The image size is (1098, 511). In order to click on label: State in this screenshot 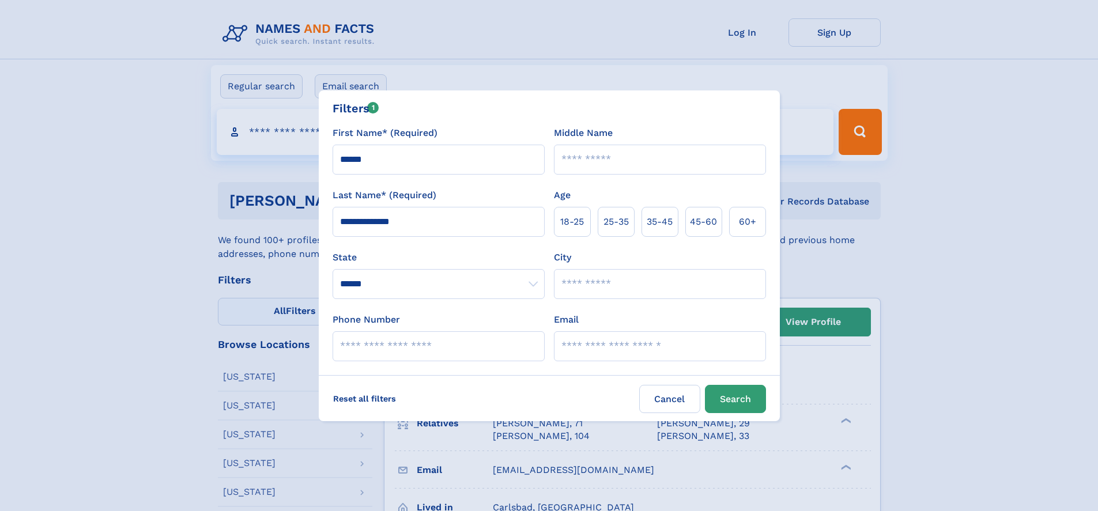, I will do `click(439, 258)`.